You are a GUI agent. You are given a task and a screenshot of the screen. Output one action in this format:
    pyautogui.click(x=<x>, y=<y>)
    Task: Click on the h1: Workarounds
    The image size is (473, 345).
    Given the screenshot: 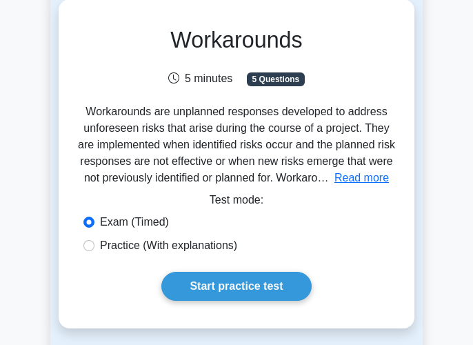 What is the action you would take?
    pyautogui.click(x=237, y=40)
    